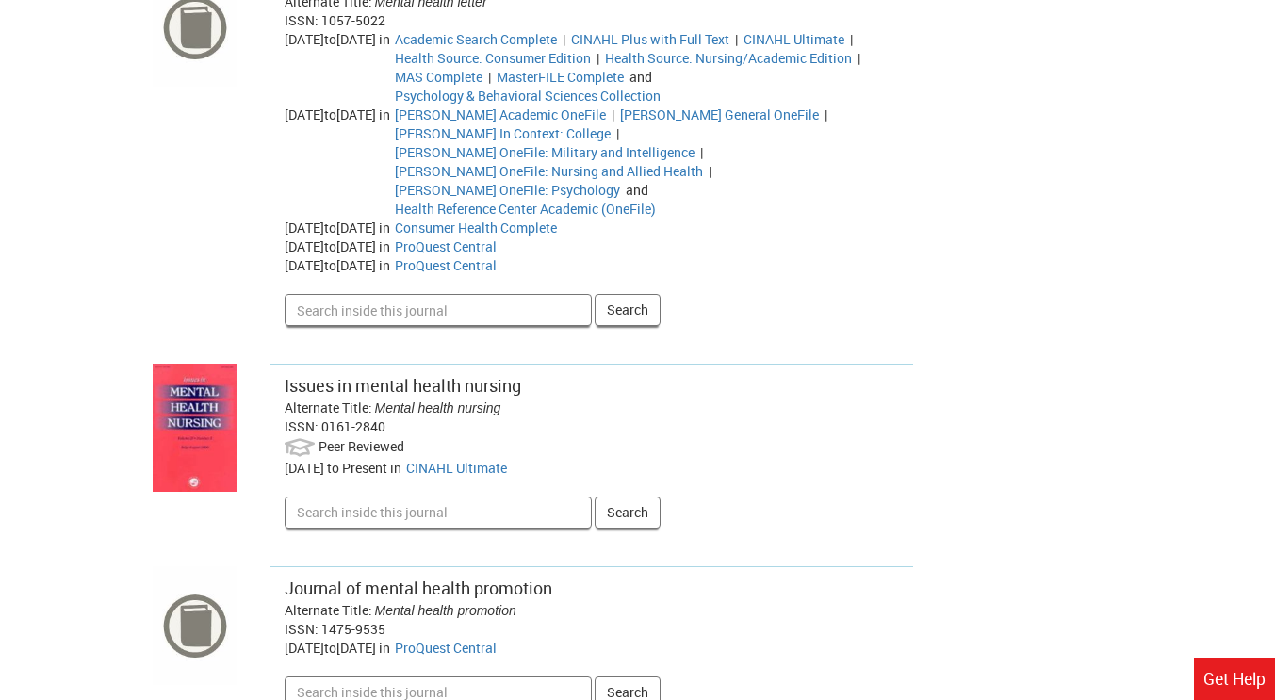 The width and height of the screenshot is (1275, 700). What do you see at coordinates (592, 630) in the screenshot?
I see `div: ISSN: 1475-9535` at bounding box center [592, 630].